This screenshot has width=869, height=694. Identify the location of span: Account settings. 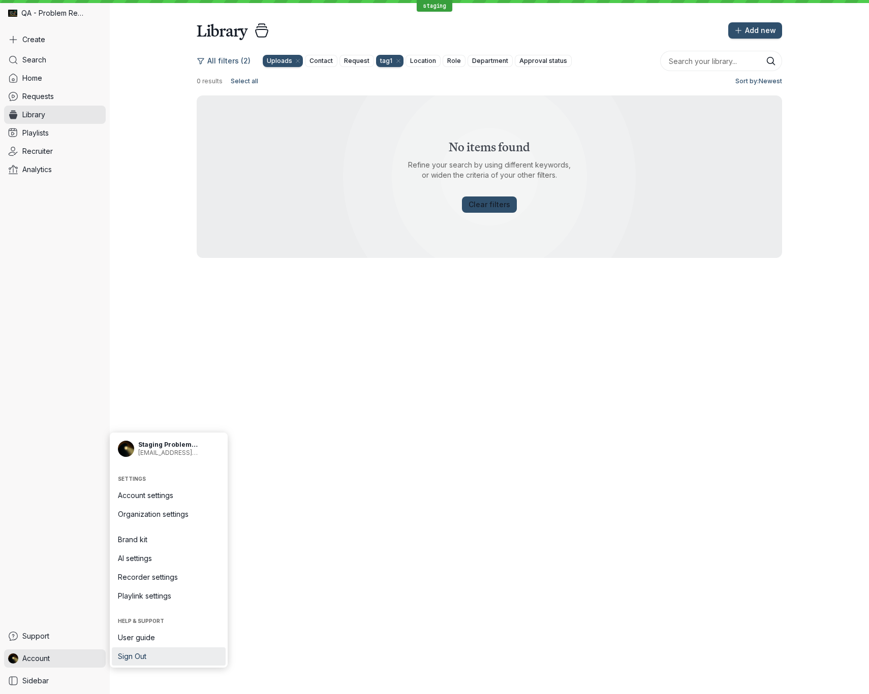
(169, 496).